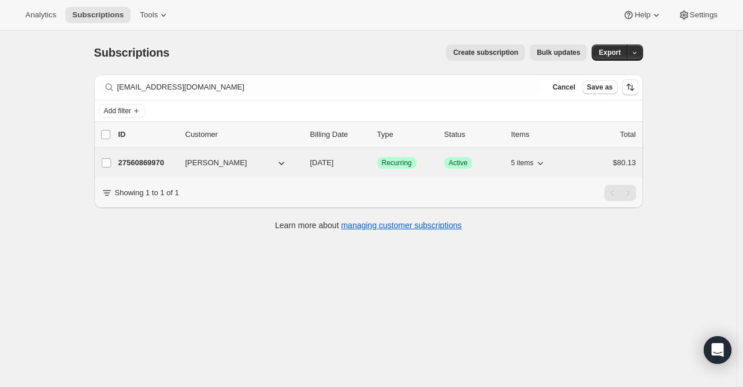 This screenshot has width=743, height=387. What do you see at coordinates (243, 135) in the screenshot?
I see `p: Customer` at bounding box center [243, 135].